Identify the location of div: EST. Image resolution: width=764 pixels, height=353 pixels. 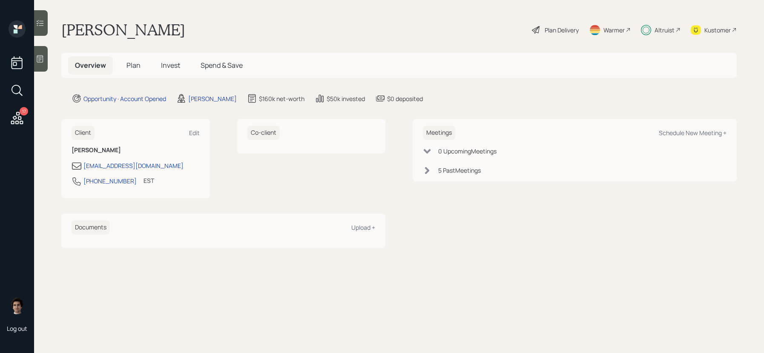
(149, 180).